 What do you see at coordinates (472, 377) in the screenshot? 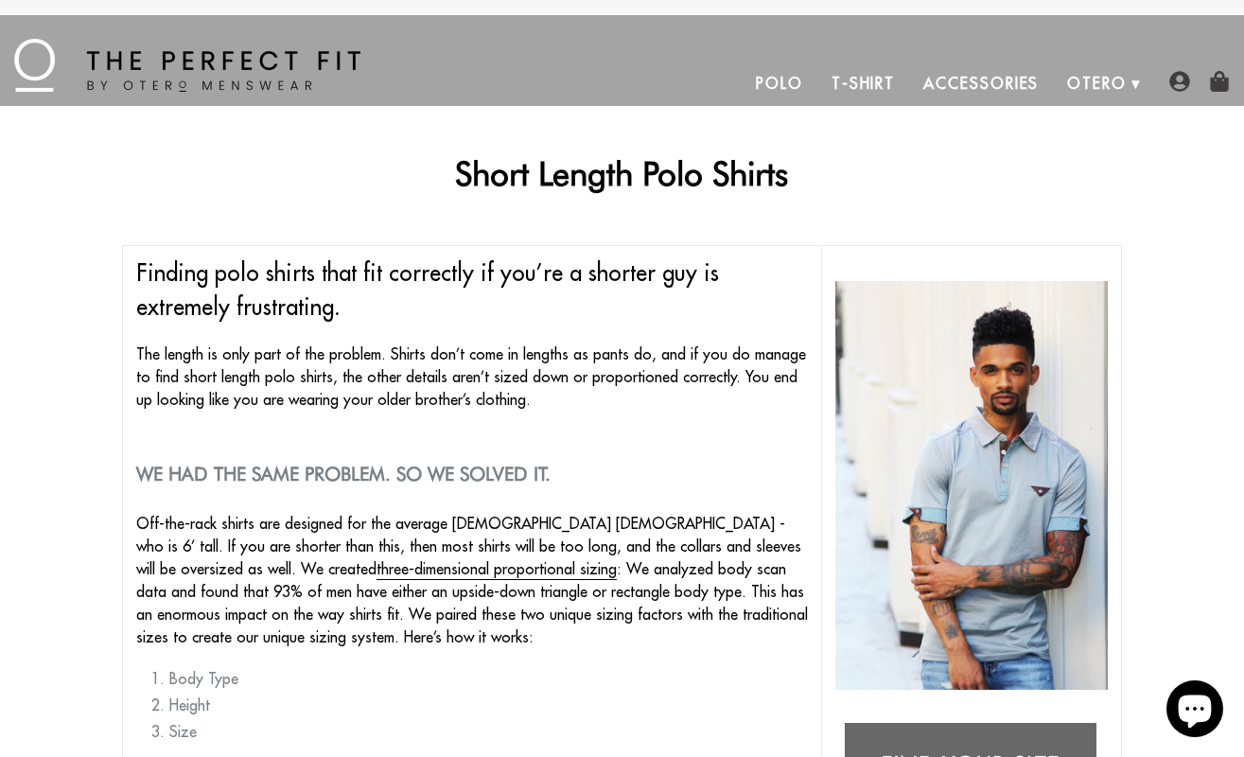
I see `p: The length is only part of the problem. Shirts don’t come in lengths as pants do, and if you do m...` at bounding box center [472, 377].